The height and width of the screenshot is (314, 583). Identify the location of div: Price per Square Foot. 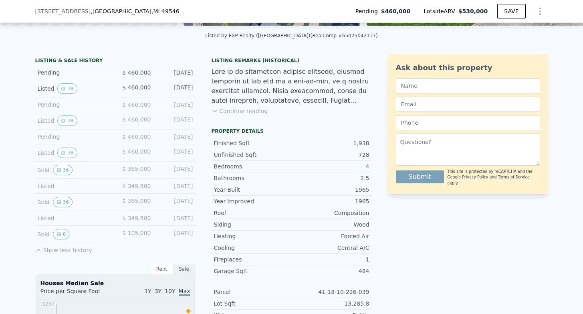
(78, 294).